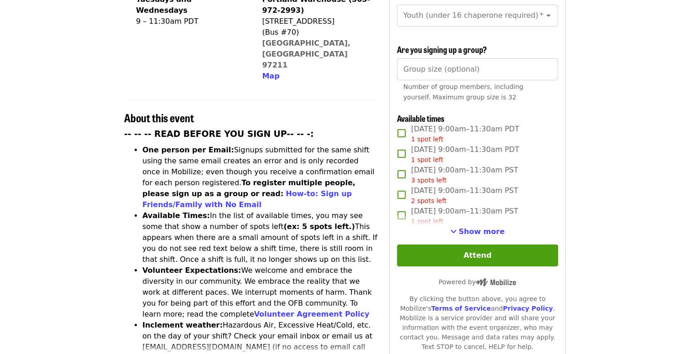 The width and height of the screenshot is (690, 354). I want to click on strong: One person per Email:, so click(188, 150).